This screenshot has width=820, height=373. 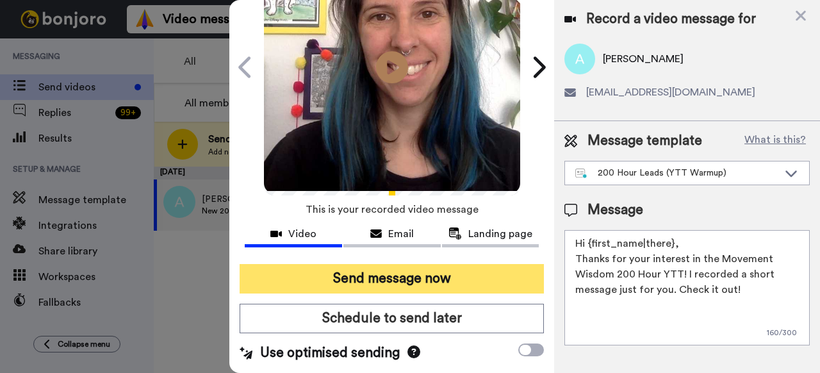 I want to click on span: Video, so click(x=302, y=234).